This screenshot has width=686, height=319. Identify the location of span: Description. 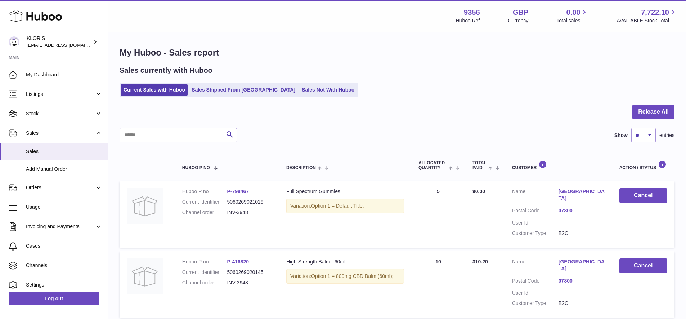
(301, 167).